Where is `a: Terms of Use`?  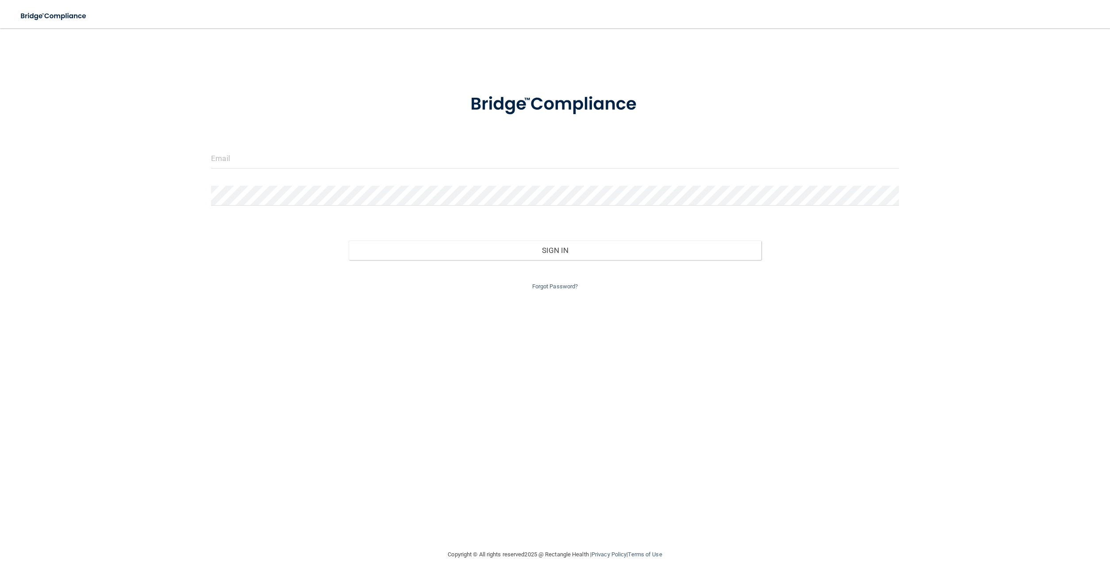
a: Terms of Use is located at coordinates (645, 554).